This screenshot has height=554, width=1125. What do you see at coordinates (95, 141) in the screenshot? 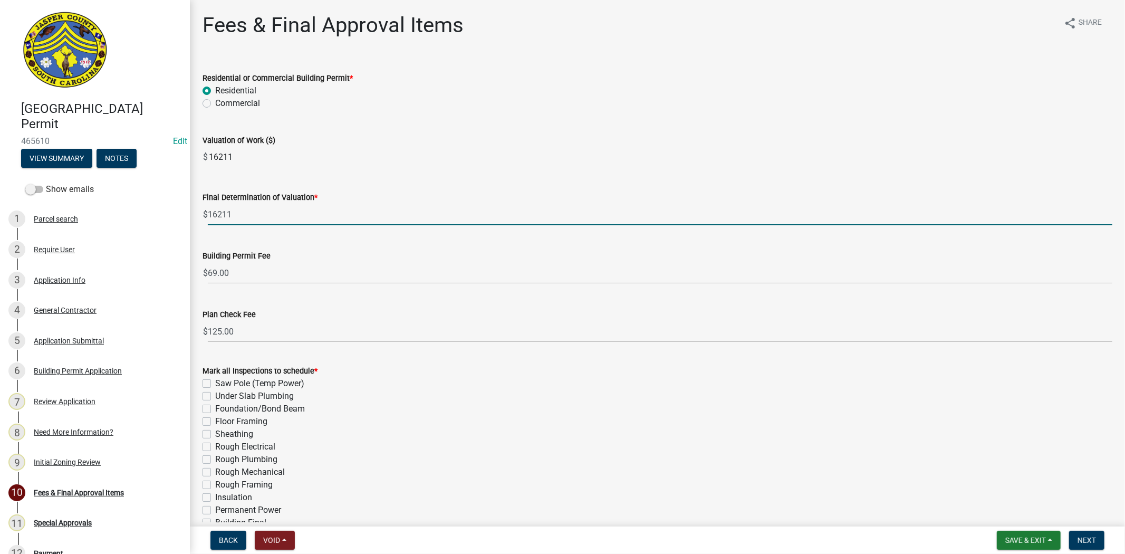
I see `span: 465610` at bounding box center [95, 141].